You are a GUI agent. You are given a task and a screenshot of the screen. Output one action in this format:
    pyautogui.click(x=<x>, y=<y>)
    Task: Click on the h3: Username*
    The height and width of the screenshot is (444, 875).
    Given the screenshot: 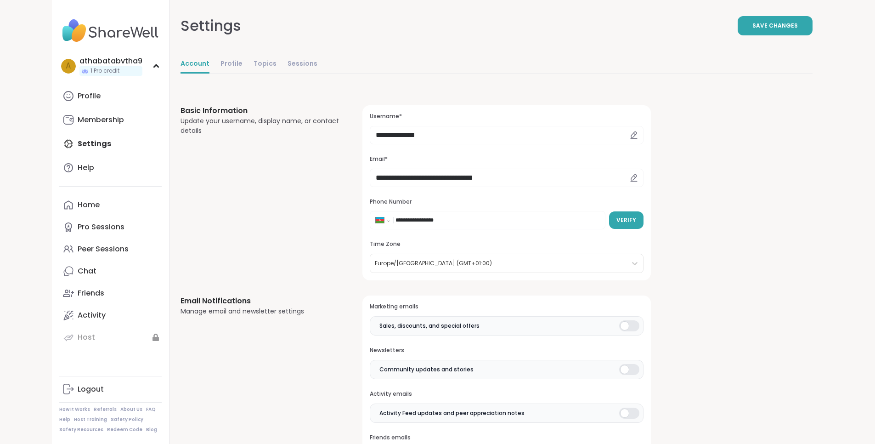 What is the action you would take?
    pyautogui.click(x=506, y=116)
    